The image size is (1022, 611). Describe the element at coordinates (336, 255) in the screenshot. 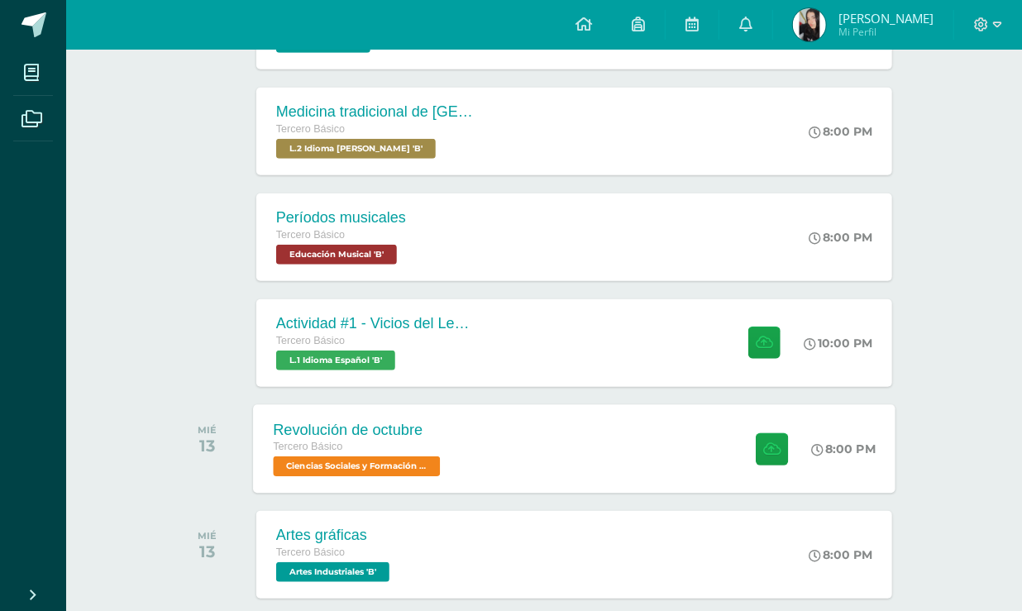

I see `span: Educación Musical 'B'` at that location.